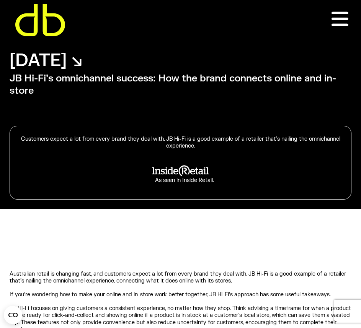 The width and height of the screenshot is (361, 328). I want to click on button: Open CMP widget, so click(13, 315).